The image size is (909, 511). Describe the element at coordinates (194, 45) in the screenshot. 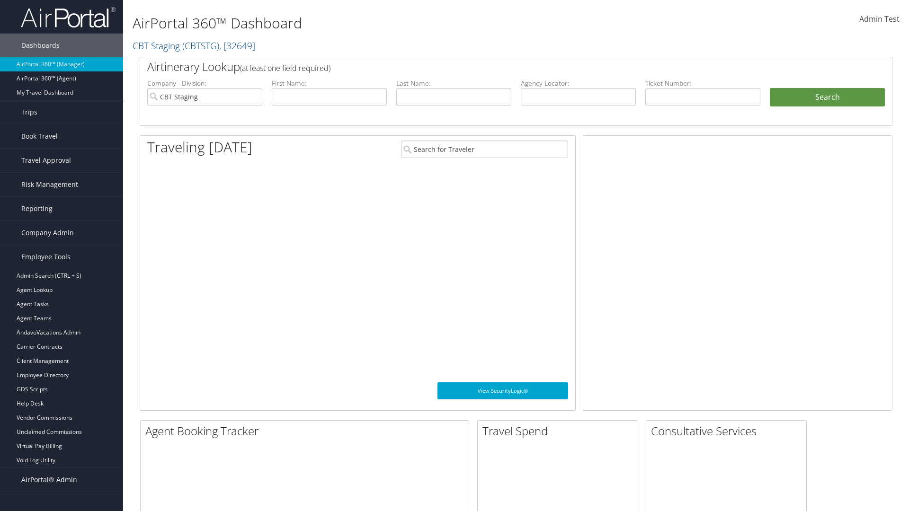

I see `a: CBT Staging` at that location.